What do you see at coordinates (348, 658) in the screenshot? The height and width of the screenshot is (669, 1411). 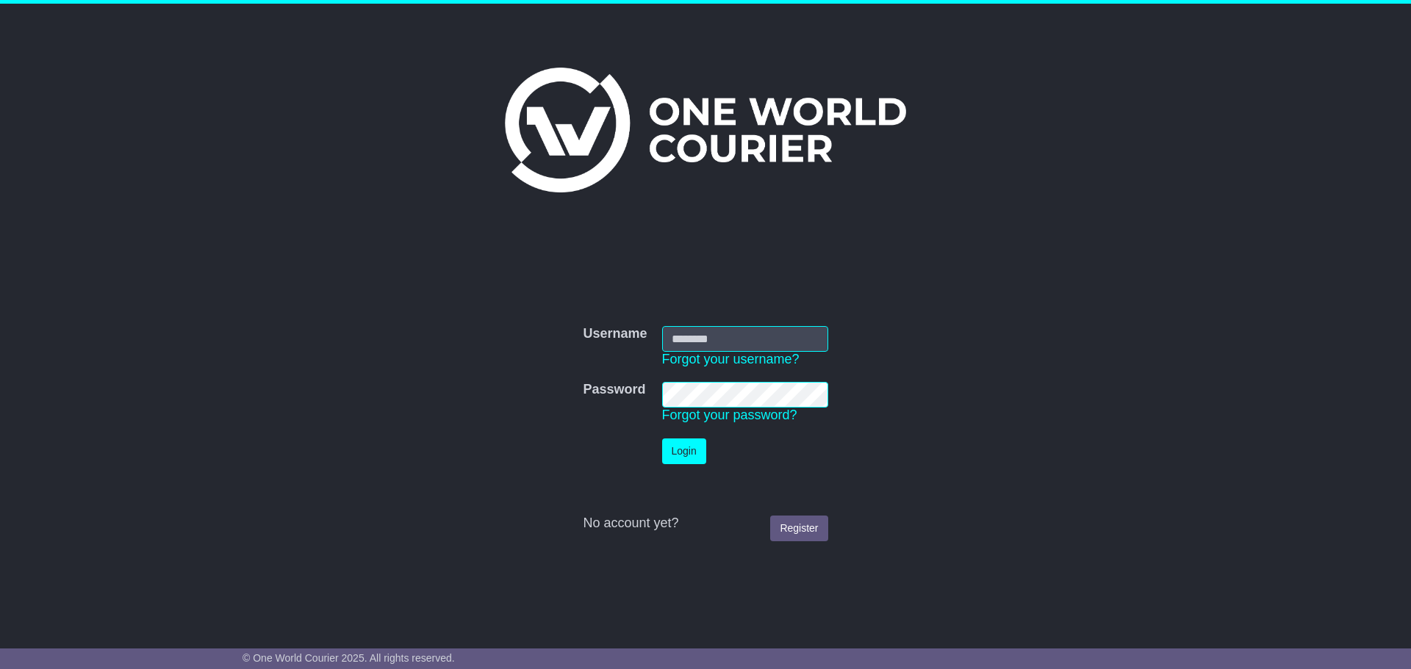 I see `span: © One World Courier 2025. All rights reserved.` at bounding box center [348, 658].